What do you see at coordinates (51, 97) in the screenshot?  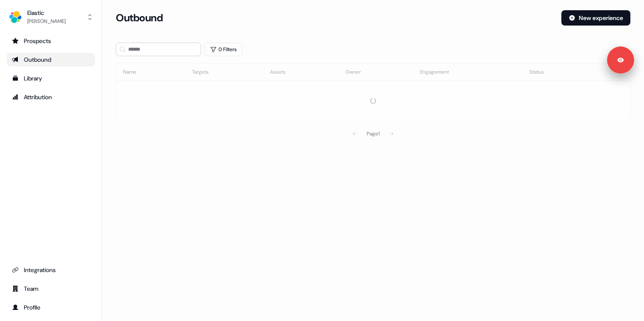 I see `div: Attribution` at bounding box center [51, 97].